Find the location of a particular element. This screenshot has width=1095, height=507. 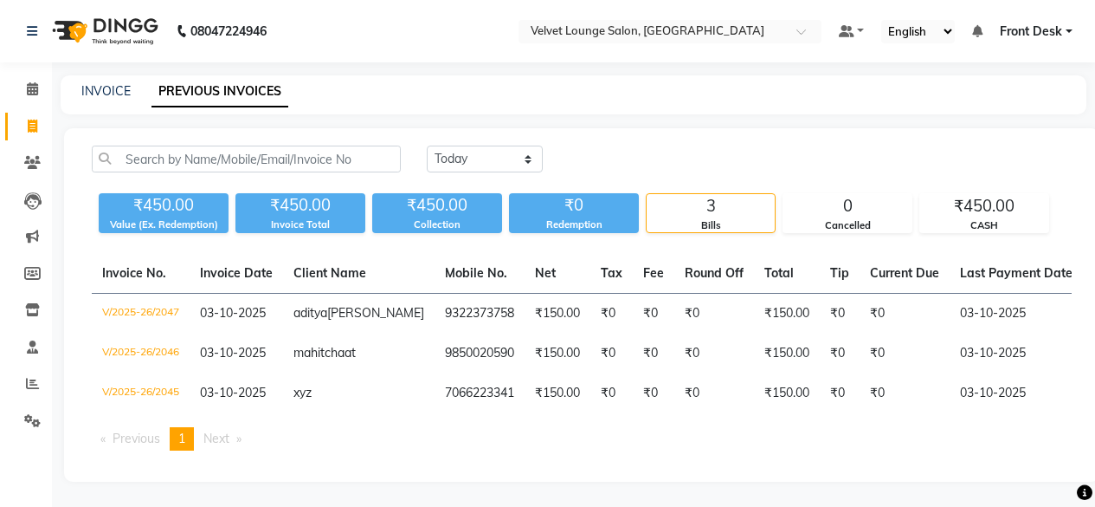

div: Cancelled is located at coordinates (848, 225).